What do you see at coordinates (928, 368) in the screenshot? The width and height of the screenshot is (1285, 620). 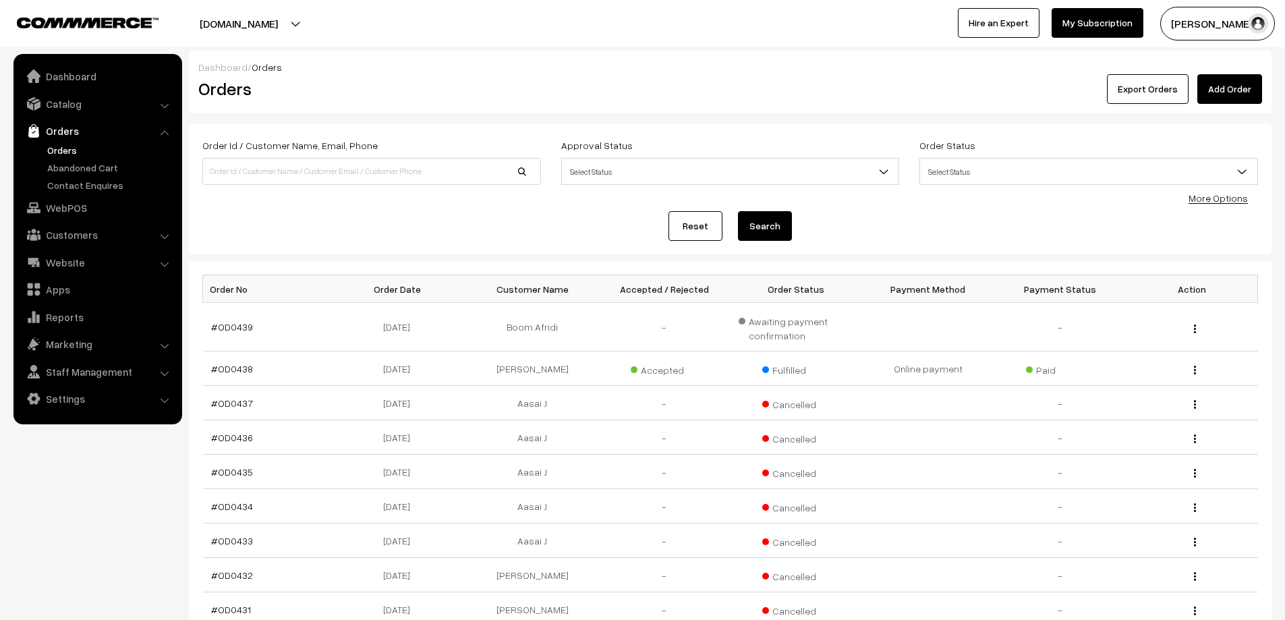 I see `td: Online payment` at bounding box center [928, 368].